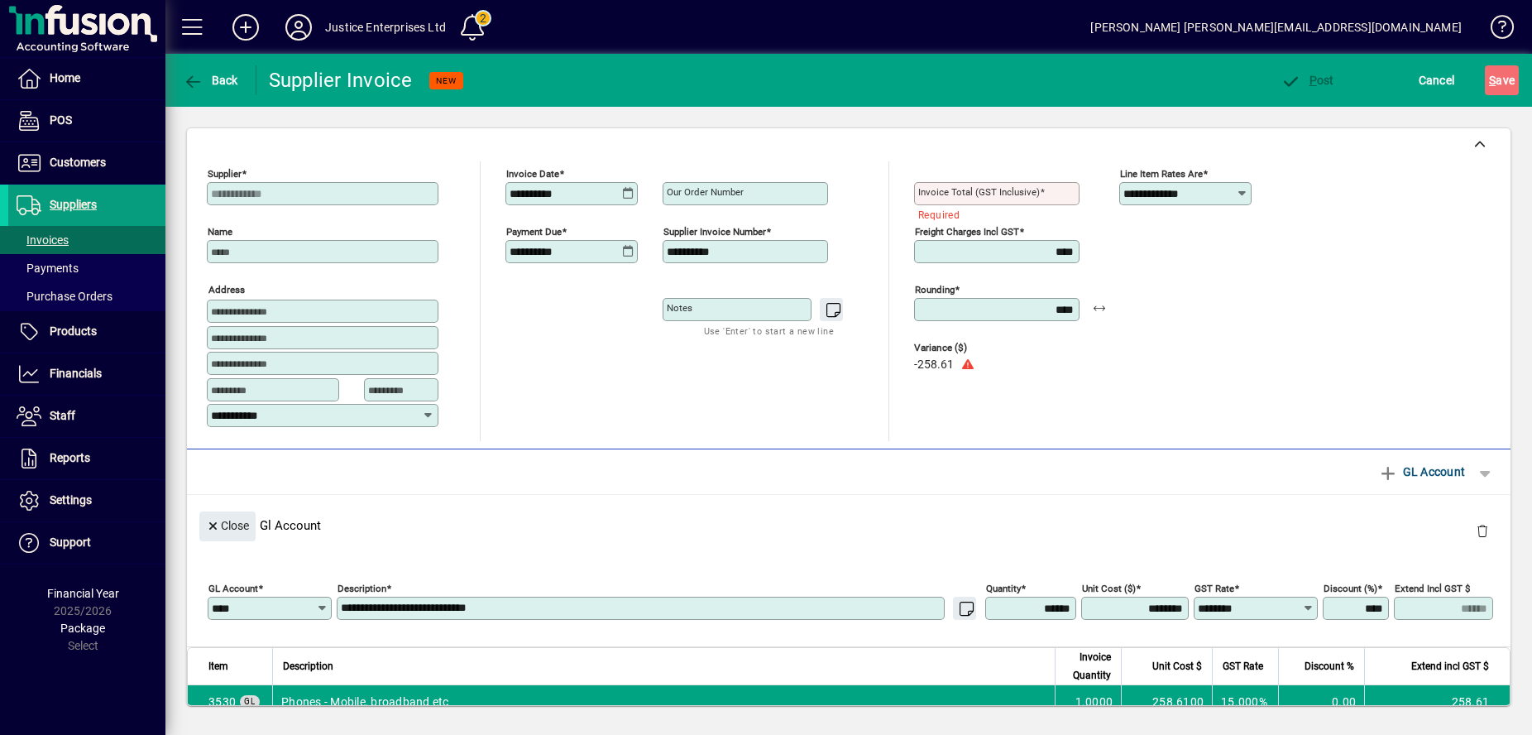 The height and width of the screenshot is (735, 1532). What do you see at coordinates (1432, 588) in the screenshot?
I see `mat-label: Extend incl GST $` at bounding box center [1432, 588].